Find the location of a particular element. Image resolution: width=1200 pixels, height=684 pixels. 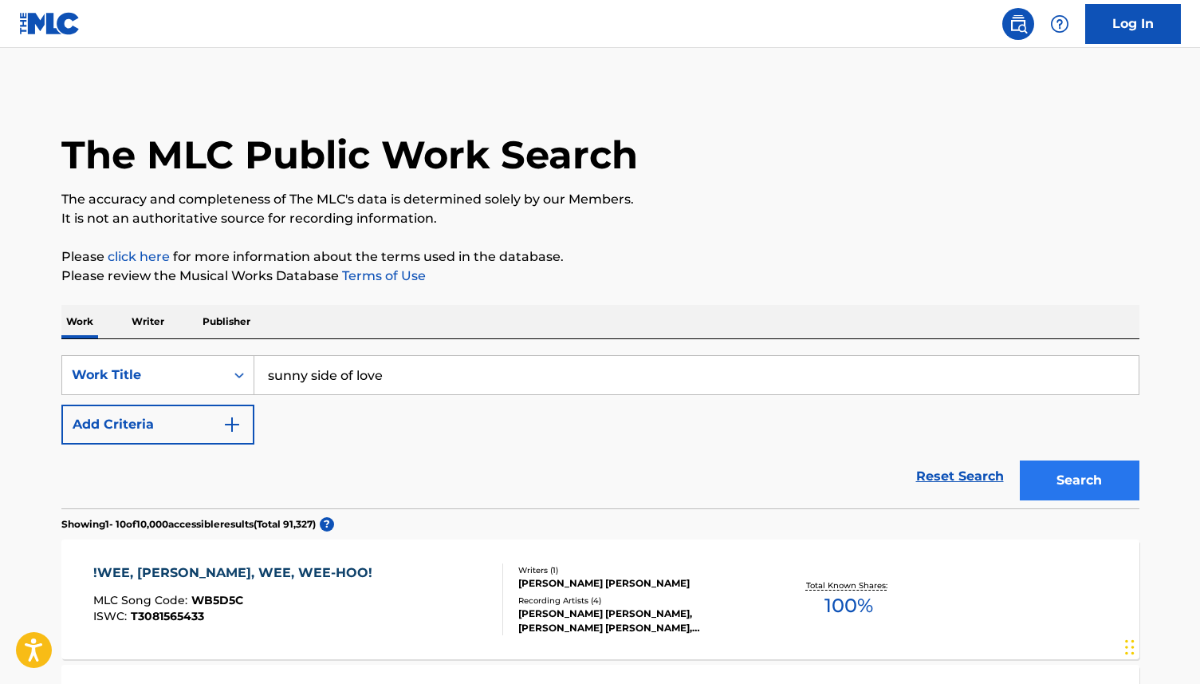

a: Reset Search is located at coordinates (960, 476).